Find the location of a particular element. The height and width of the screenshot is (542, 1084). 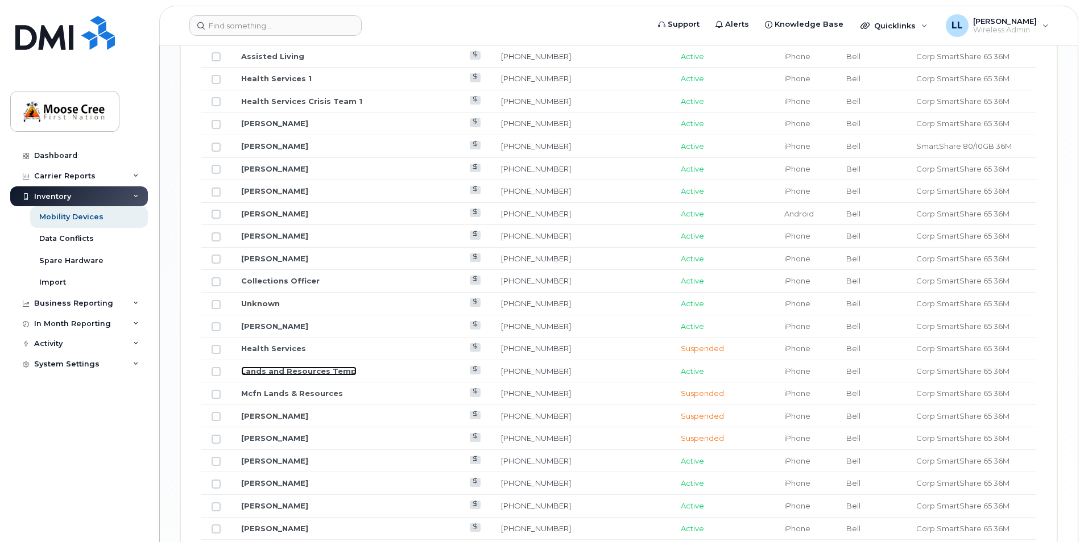

a: Assisted Living is located at coordinates (272, 56).